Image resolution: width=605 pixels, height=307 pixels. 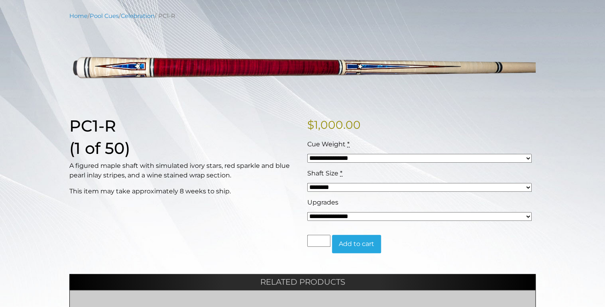 I want to click on nav: Breadcrumb, so click(x=302, y=16).